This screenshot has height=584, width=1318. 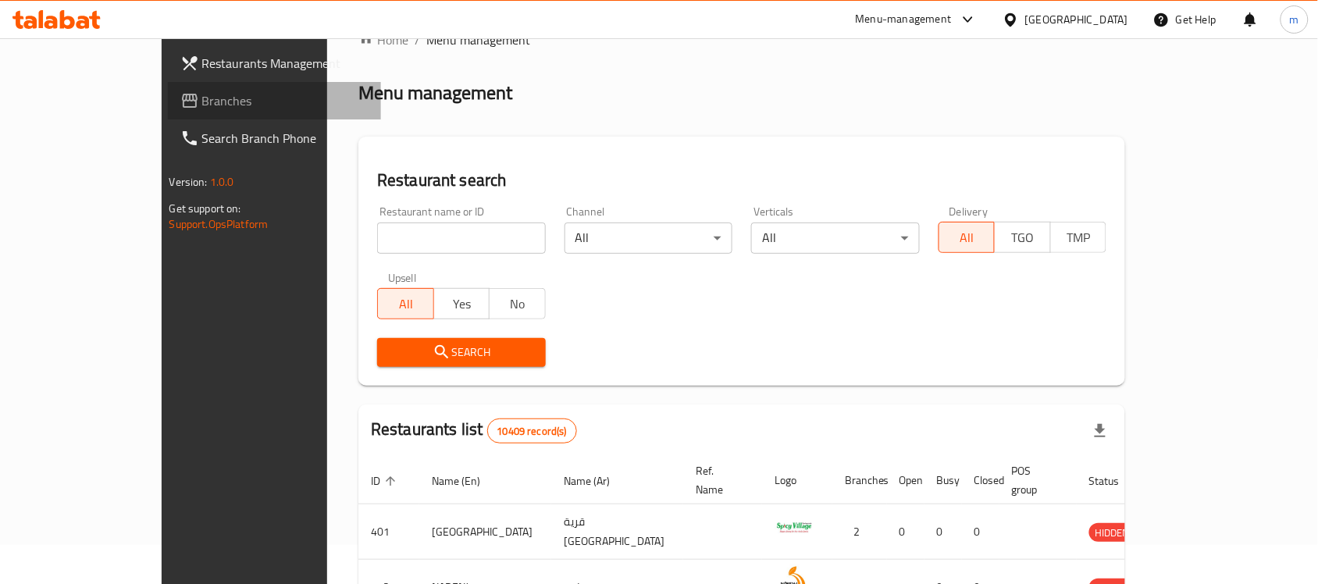 What do you see at coordinates (478, 40) in the screenshot?
I see `span: Menu management` at bounding box center [478, 40].